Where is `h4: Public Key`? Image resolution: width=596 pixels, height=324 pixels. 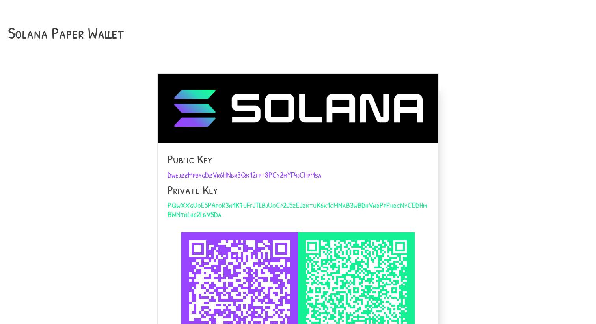 h4: Public Key is located at coordinates (298, 159).